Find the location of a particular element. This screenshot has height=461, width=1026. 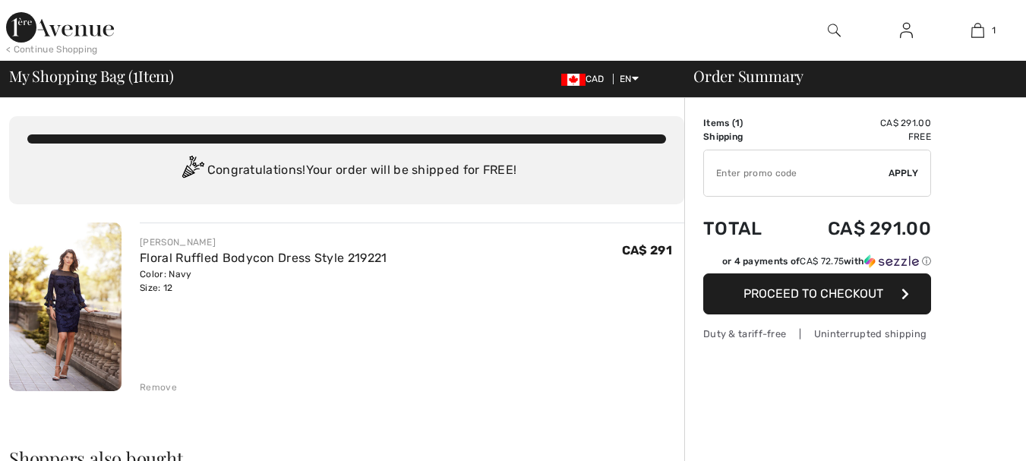

div: or 4 payments ofCA$ 72.75withSezzle Click to learn more about Sezzle is located at coordinates (817, 264).